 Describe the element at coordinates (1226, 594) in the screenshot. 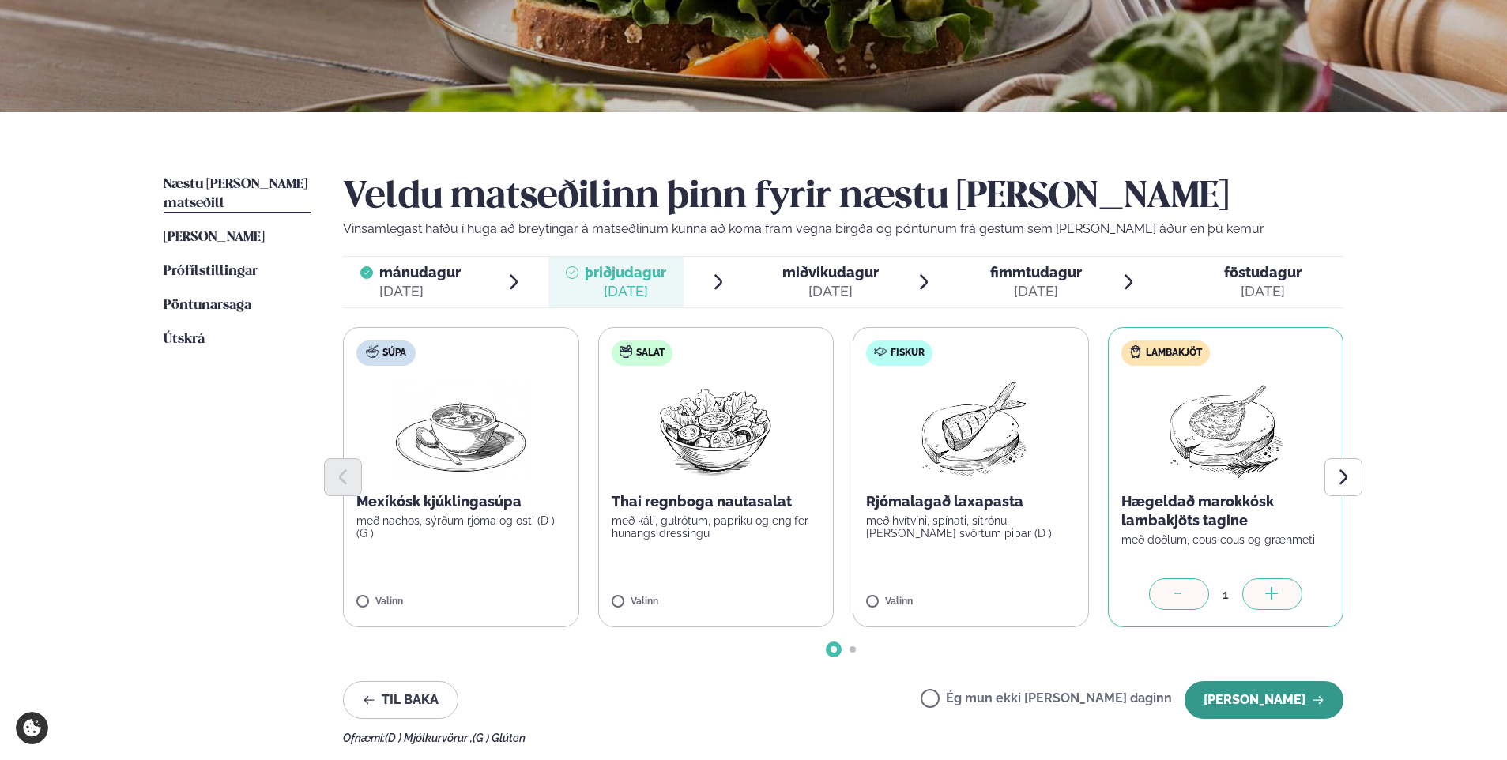

I see `div: 1` at that location.